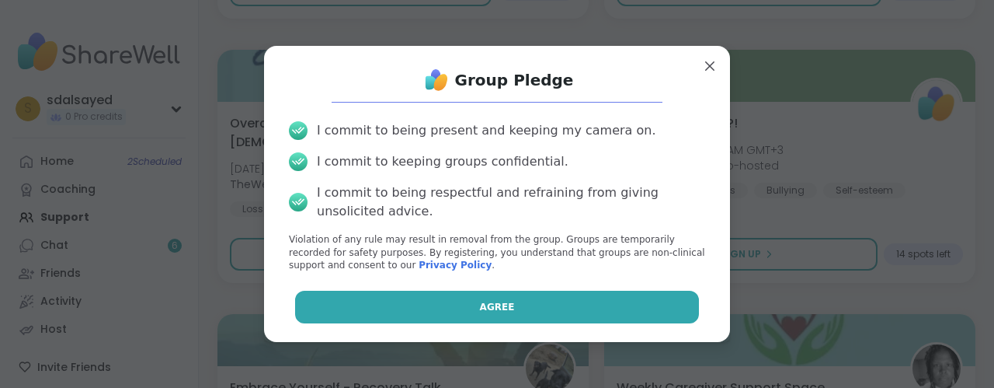  Describe the element at coordinates (497, 252) in the screenshot. I see `p: Violation of any rule may result in removal from the group. Groups are temporarily recorded for s...` at that location.